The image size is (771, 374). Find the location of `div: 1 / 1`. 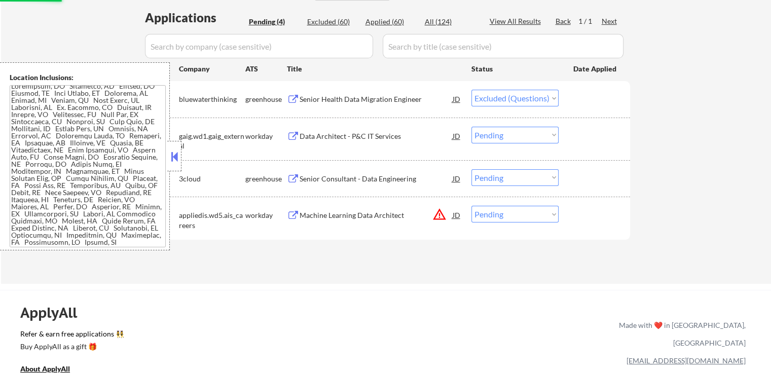

div: 1 / 1 is located at coordinates (590, 21).